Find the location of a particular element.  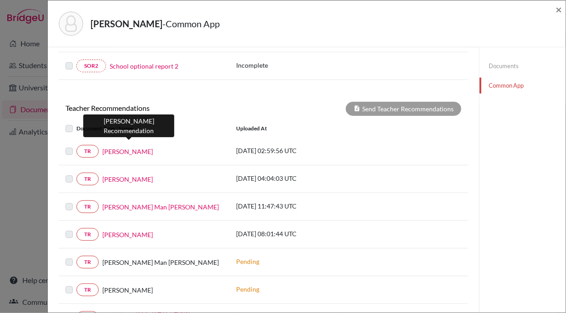

button: Close is located at coordinates (558, 10).